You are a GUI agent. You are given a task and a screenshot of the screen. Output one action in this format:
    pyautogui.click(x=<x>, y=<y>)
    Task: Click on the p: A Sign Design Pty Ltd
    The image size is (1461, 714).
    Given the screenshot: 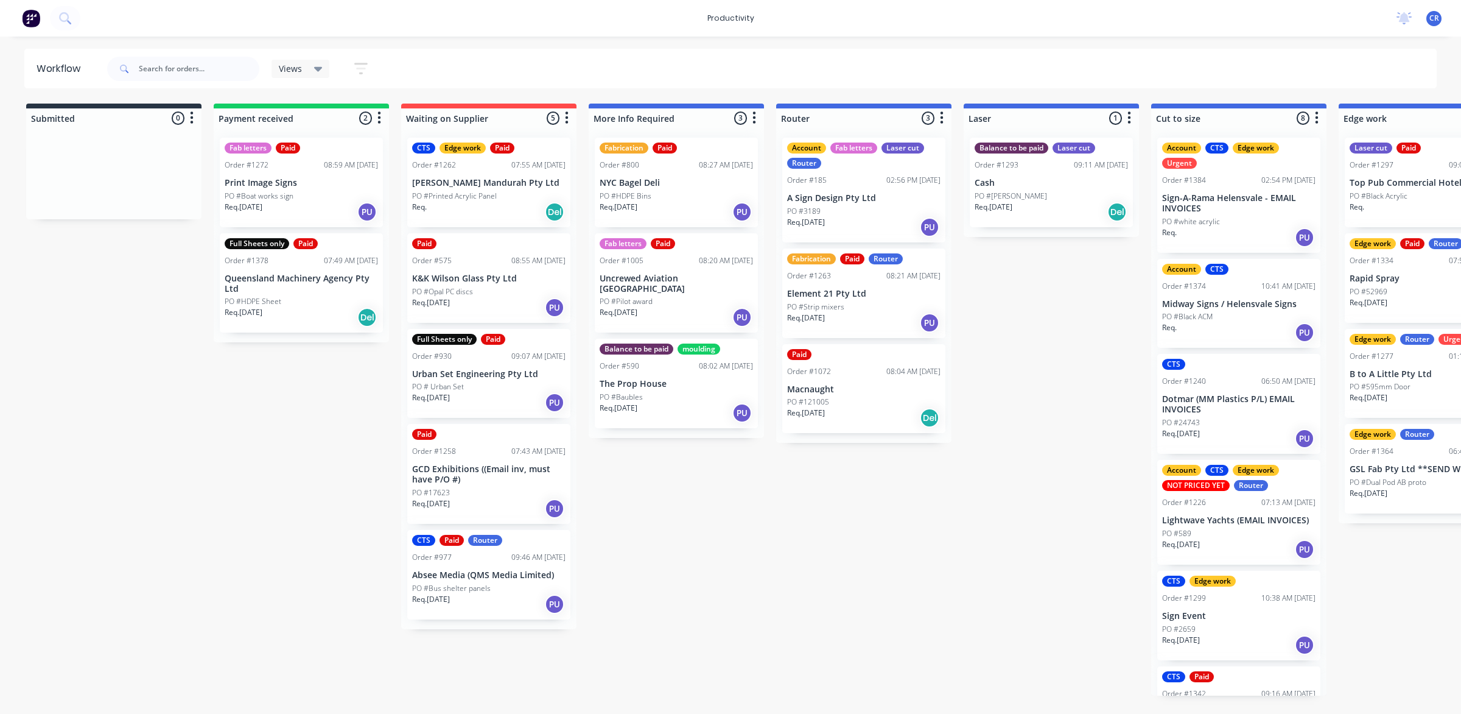 What is the action you would take?
    pyautogui.click(x=864, y=198)
    